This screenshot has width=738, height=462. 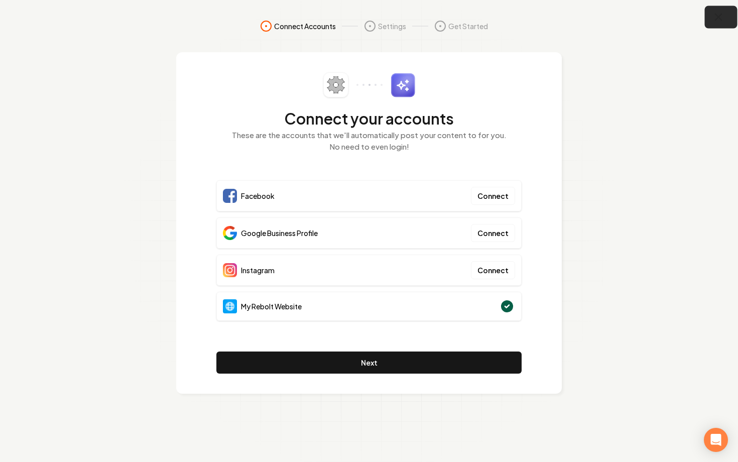 What do you see at coordinates (230, 306) in the screenshot?
I see `img: Website` at bounding box center [230, 306].